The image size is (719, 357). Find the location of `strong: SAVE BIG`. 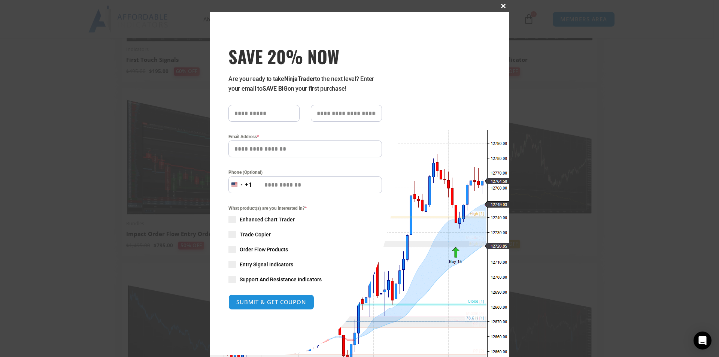

strong: SAVE BIG is located at coordinates (275, 88).